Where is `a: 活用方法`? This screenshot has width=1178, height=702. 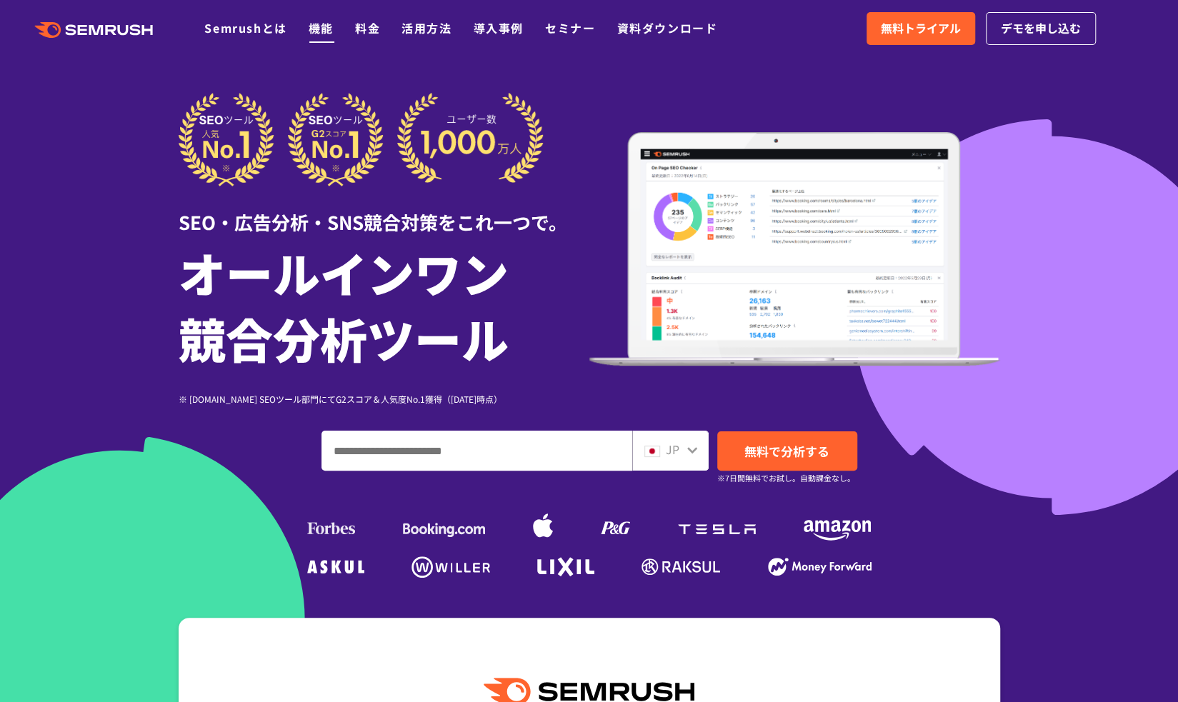 a: 活用方法 is located at coordinates (427, 28).